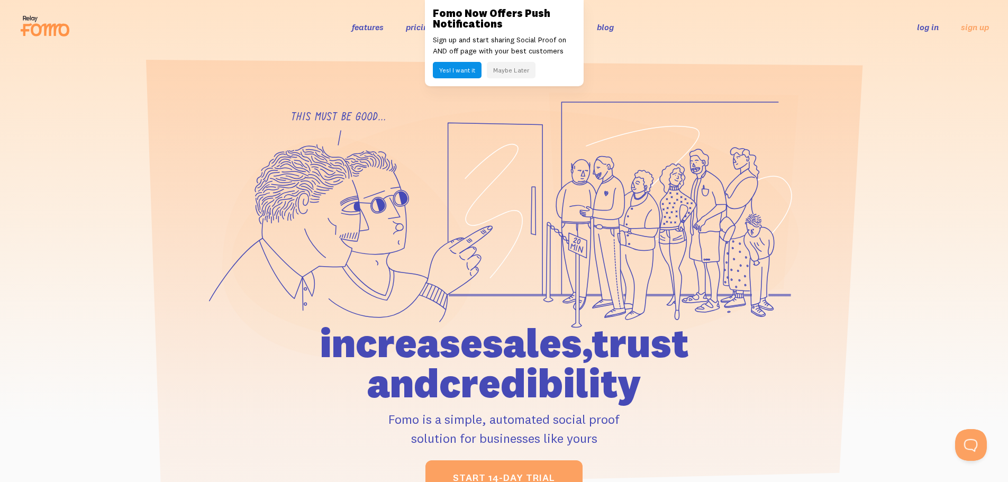  Describe the element at coordinates (975, 27) in the screenshot. I see `a: sign up` at that location.